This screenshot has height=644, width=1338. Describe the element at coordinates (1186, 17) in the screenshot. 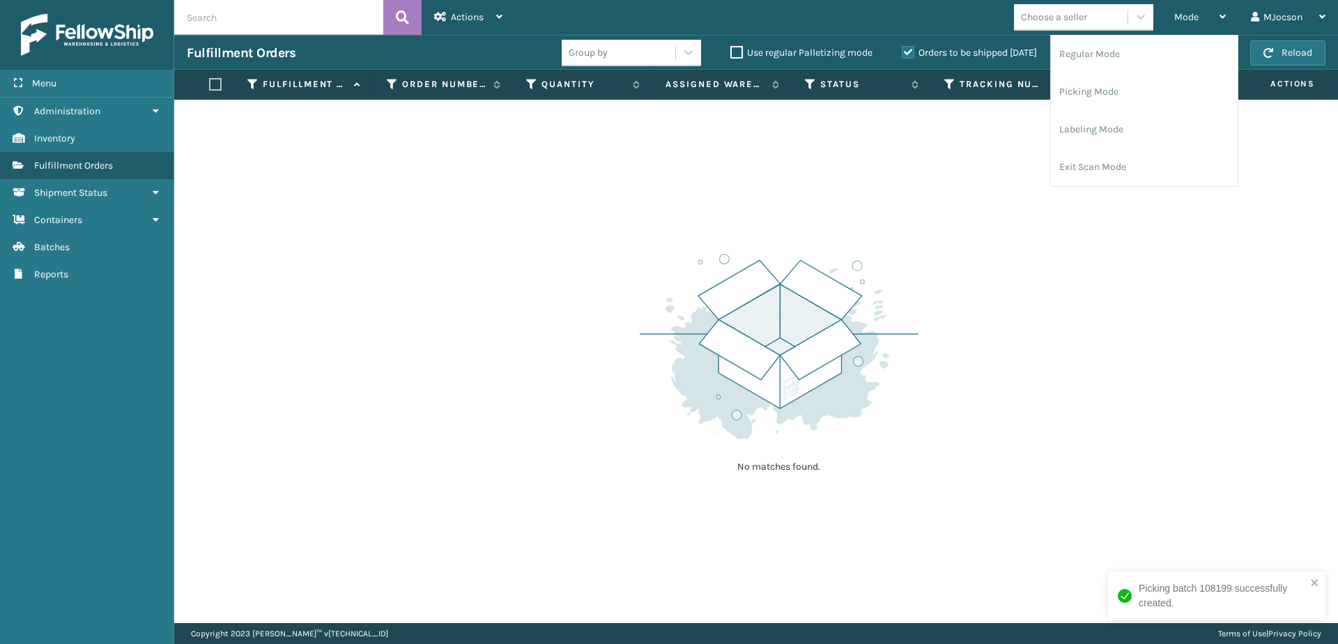

I see `span: Mode` at that location.